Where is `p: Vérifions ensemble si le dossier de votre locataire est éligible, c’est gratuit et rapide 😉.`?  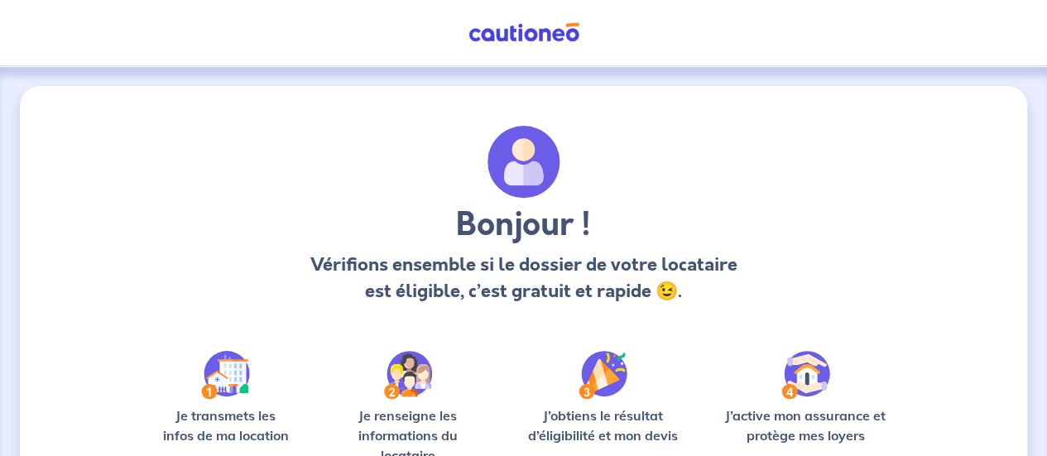
p: Vérifions ensemble si le dossier de votre locataire est éligible, c’est gratuit et rapide 😉. is located at coordinates (523, 278).